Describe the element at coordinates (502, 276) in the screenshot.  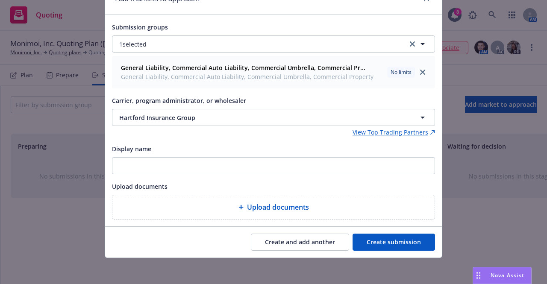
I see `button: Nova Assist` at that location.